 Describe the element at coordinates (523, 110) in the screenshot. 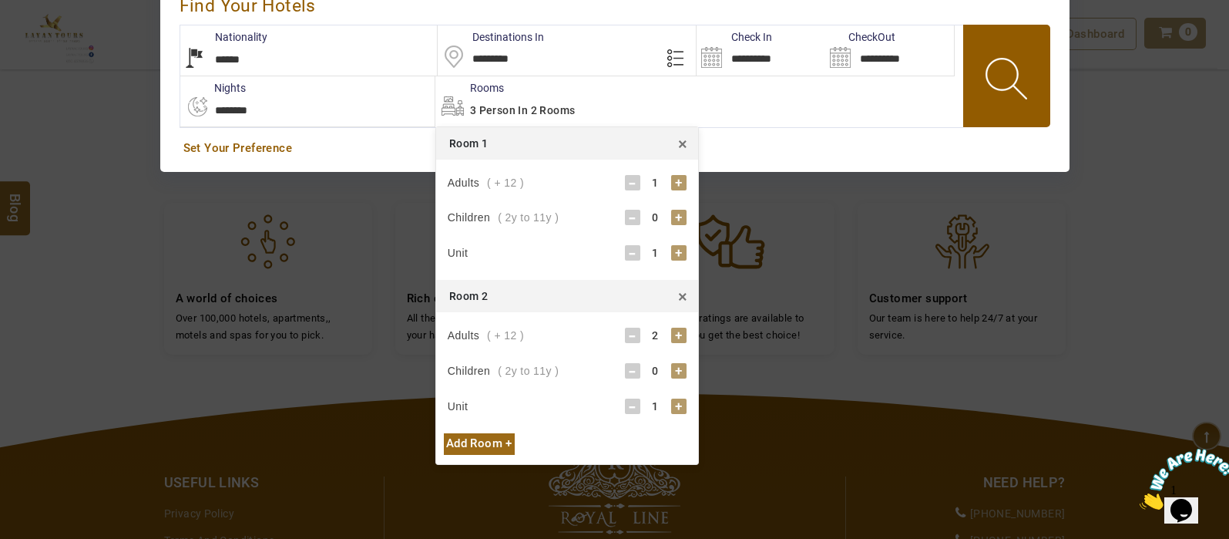

I see `span: 3 Person in 2 Rooms` at that location.